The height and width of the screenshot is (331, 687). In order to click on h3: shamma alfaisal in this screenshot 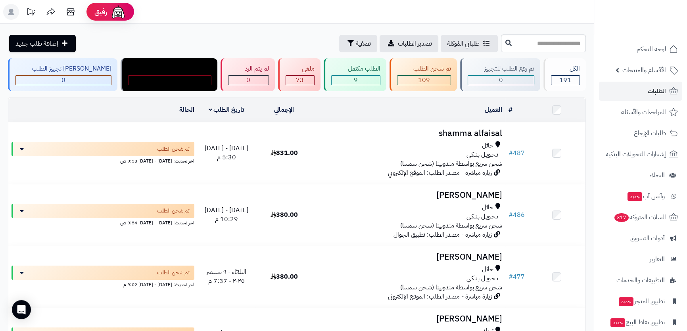, I will do `click(409, 133)`.